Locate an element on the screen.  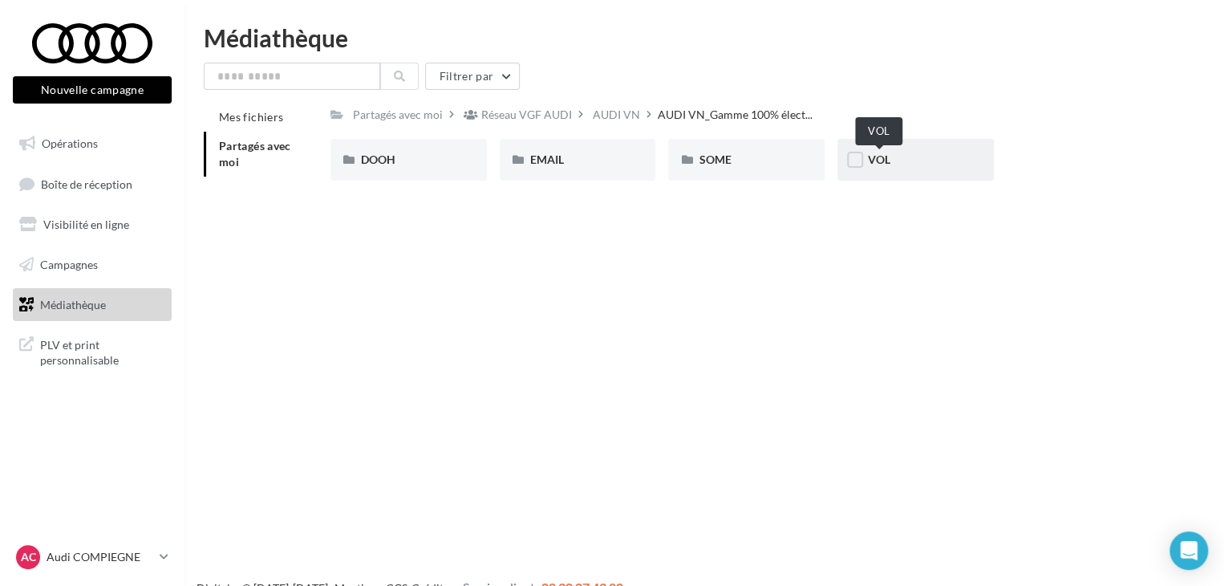
a: Boîte de réception is located at coordinates (92, 184).